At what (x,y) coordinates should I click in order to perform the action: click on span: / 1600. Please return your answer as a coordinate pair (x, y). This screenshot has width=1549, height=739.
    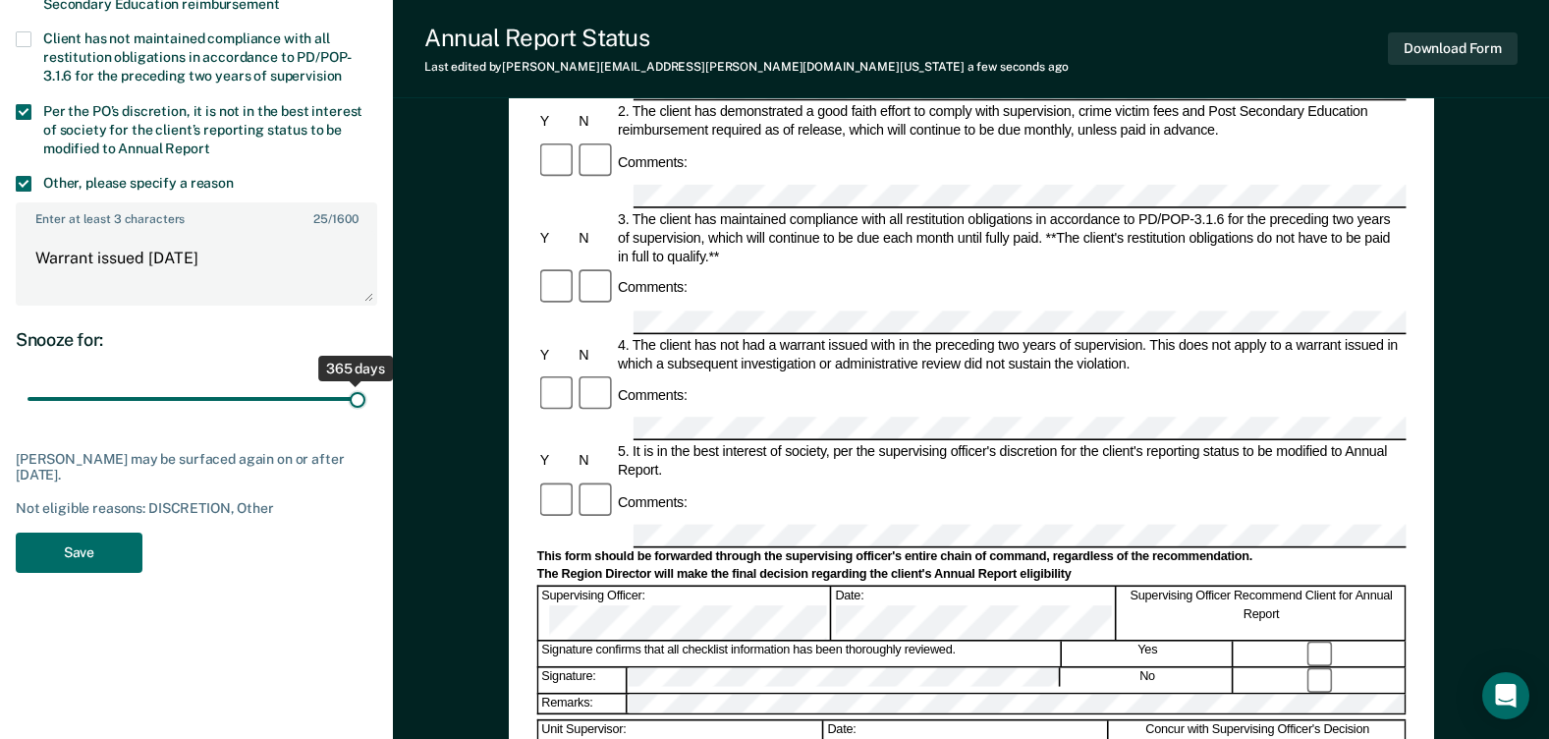
    Looking at the image, I should click on (335, 219).